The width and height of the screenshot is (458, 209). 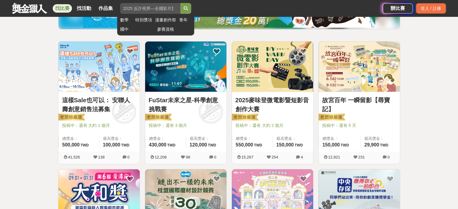 What do you see at coordinates (248, 157) in the screenshot?
I see `span: 15,267` at bounding box center [248, 157].